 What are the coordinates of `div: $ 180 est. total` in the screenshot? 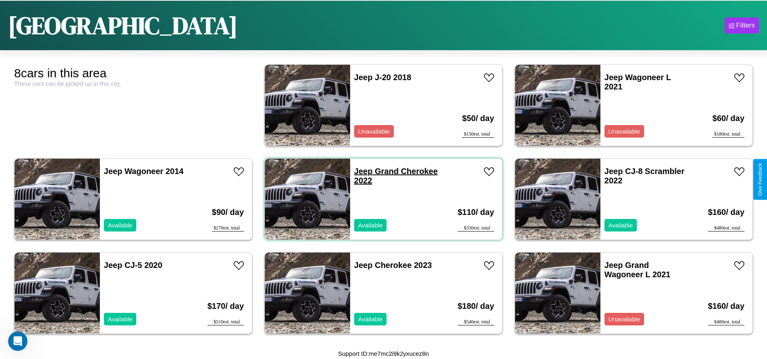 It's located at (729, 134).